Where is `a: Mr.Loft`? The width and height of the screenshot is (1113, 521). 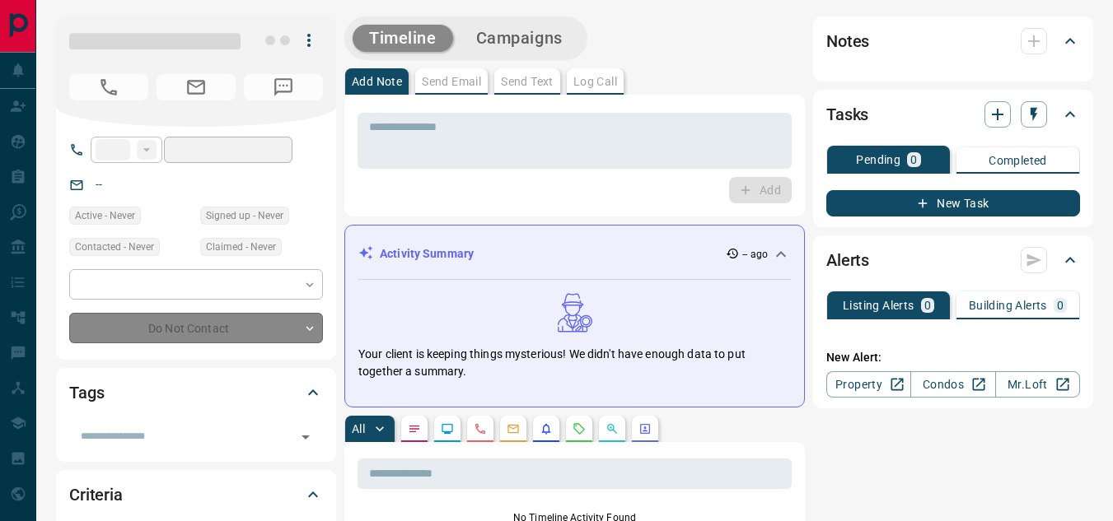
a: Mr.Loft is located at coordinates (1037, 385).